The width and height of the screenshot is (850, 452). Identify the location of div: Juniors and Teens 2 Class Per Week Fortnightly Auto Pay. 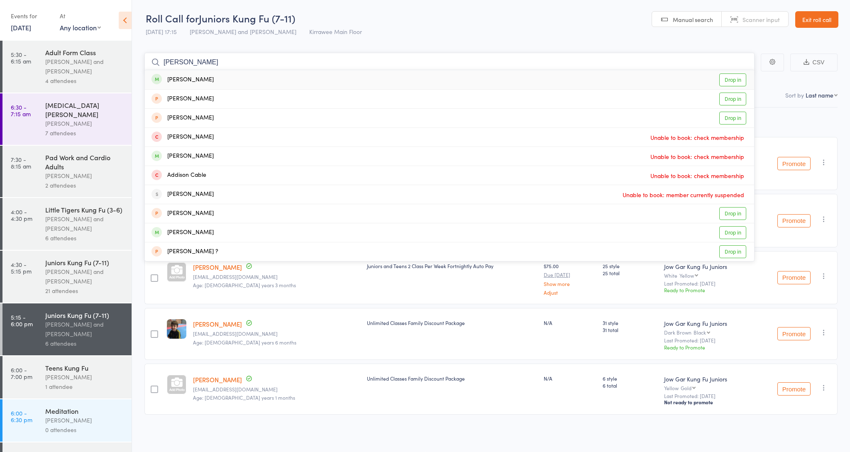
(452, 266).